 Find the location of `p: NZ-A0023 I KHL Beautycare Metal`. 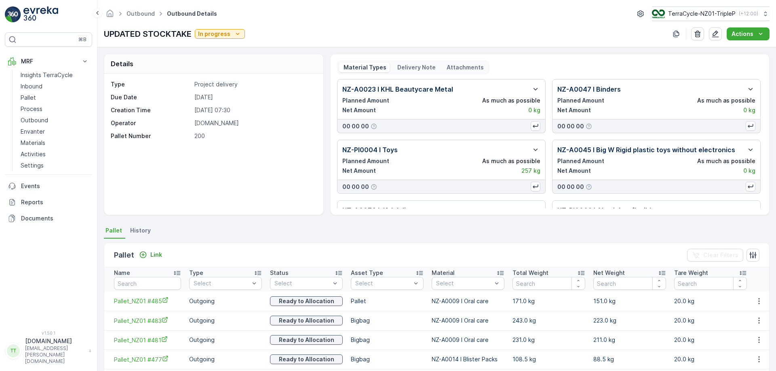

p: NZ-A0023 I KHL Beautycare Metal is located at coordinates (398, 89).